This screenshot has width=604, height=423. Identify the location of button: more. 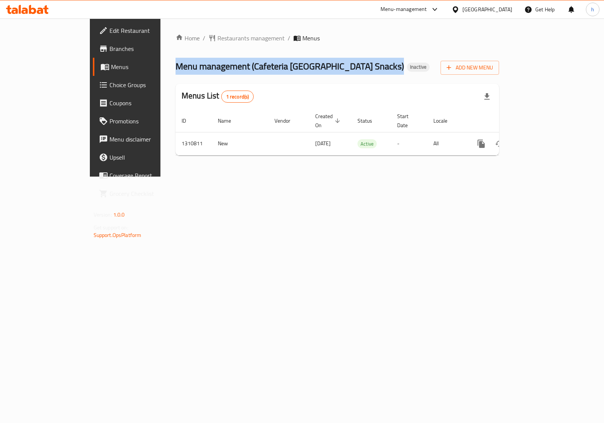
(481, 144).